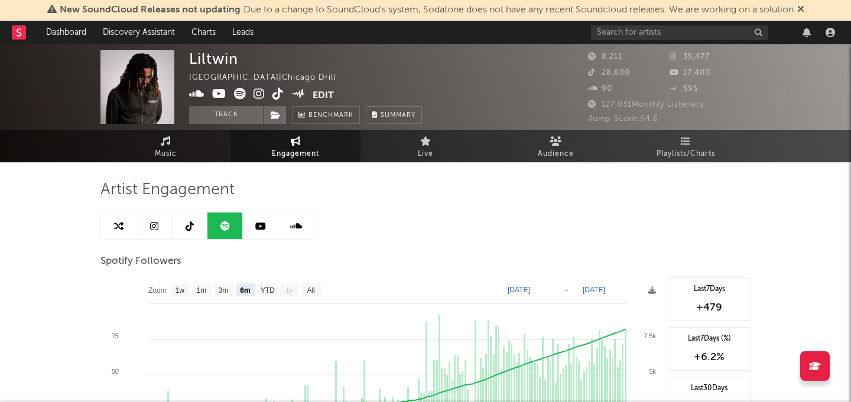  What do you see at coordinates (323, 95) in the screenshot?
I see `button: Edit` at bounding box center [323, 95].